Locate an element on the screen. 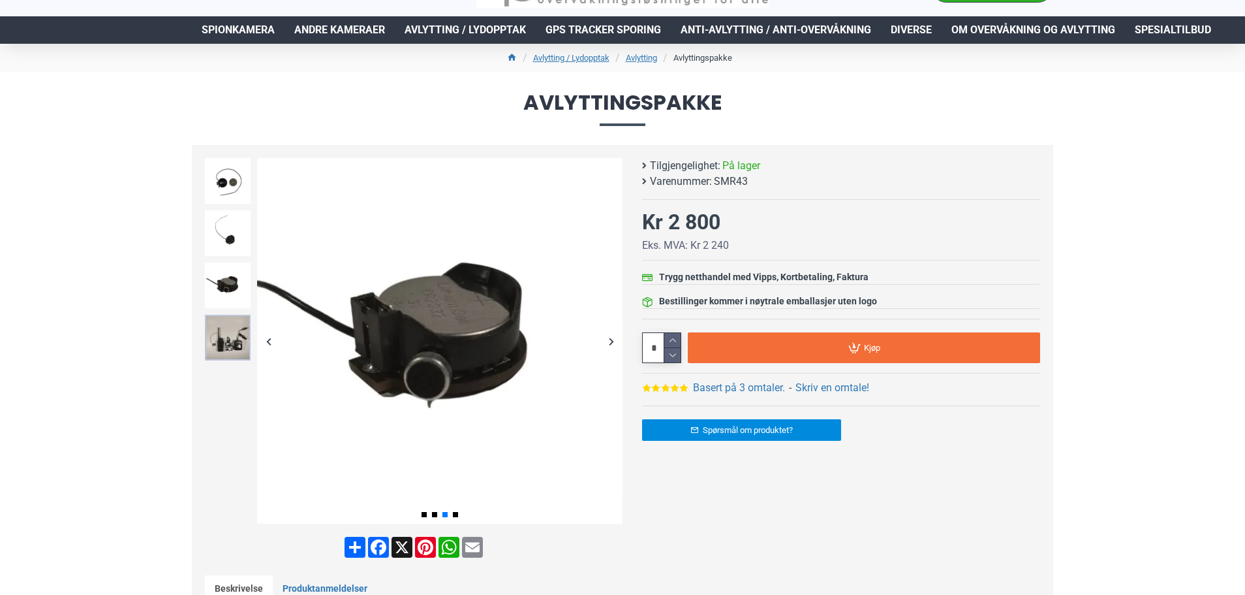 The height and width of the screenshot is (595, 1245). span: På lager is located at coordinates (742, 166).